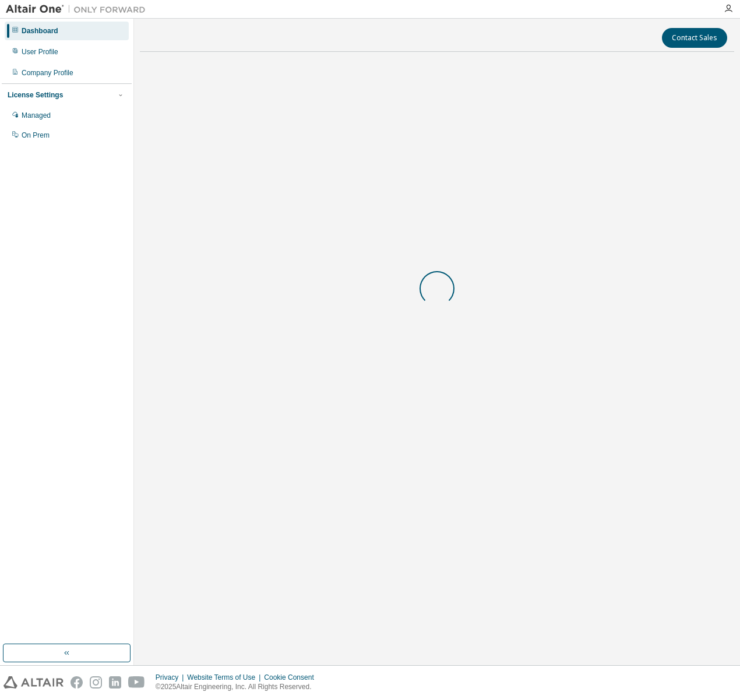  I want to click on div: Cookie Consent, so click(292, 677).